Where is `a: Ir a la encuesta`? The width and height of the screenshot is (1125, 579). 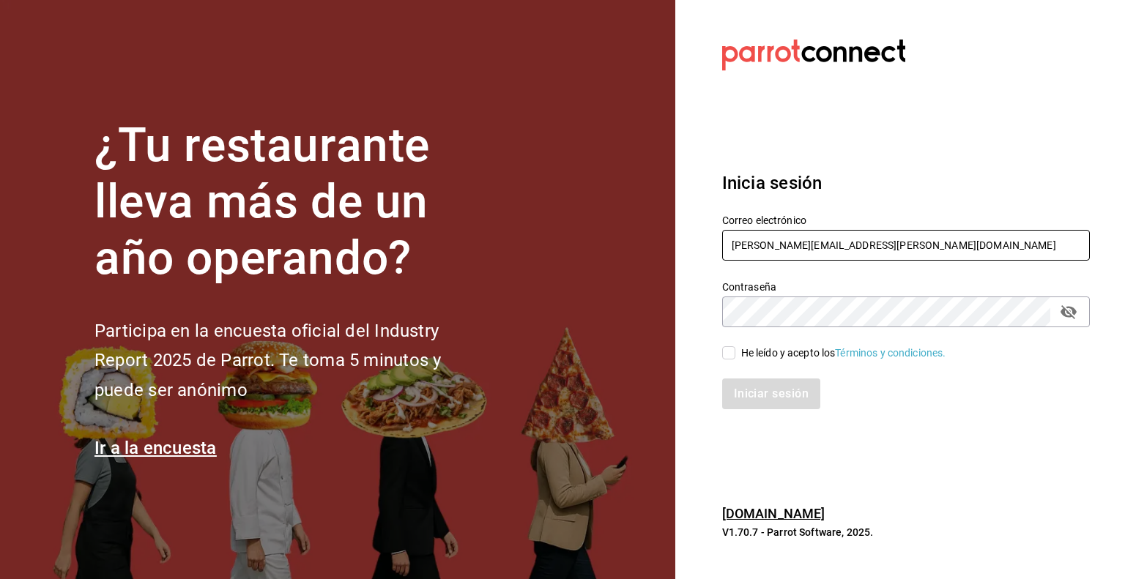 a: Ir a la encuesta is located at coordinates (155, 448).